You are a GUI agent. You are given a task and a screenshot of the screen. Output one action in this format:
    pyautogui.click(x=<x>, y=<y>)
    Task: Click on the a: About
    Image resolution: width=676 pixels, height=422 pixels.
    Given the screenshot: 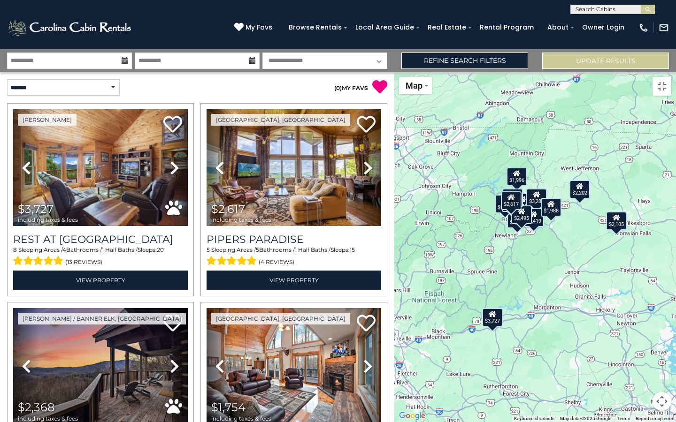 What is the action you would take?
    pyautogui.click(x=558, y=27)
    